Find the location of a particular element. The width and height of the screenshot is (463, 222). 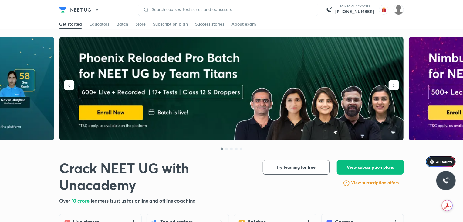

div: Educators is located at coordinates (99, 24).